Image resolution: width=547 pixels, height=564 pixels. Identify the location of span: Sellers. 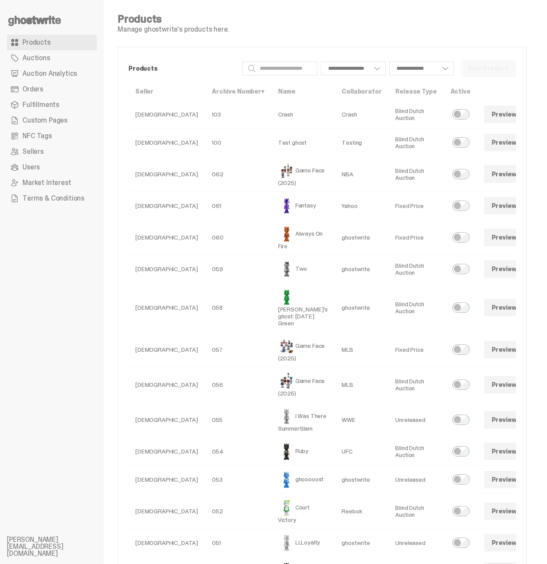
(33, 151).